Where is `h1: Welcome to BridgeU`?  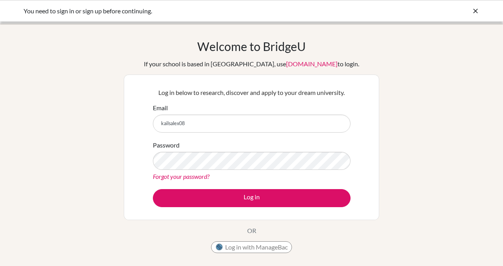
h1: Welcome to BridgeU is located at coordinates (251, 46).